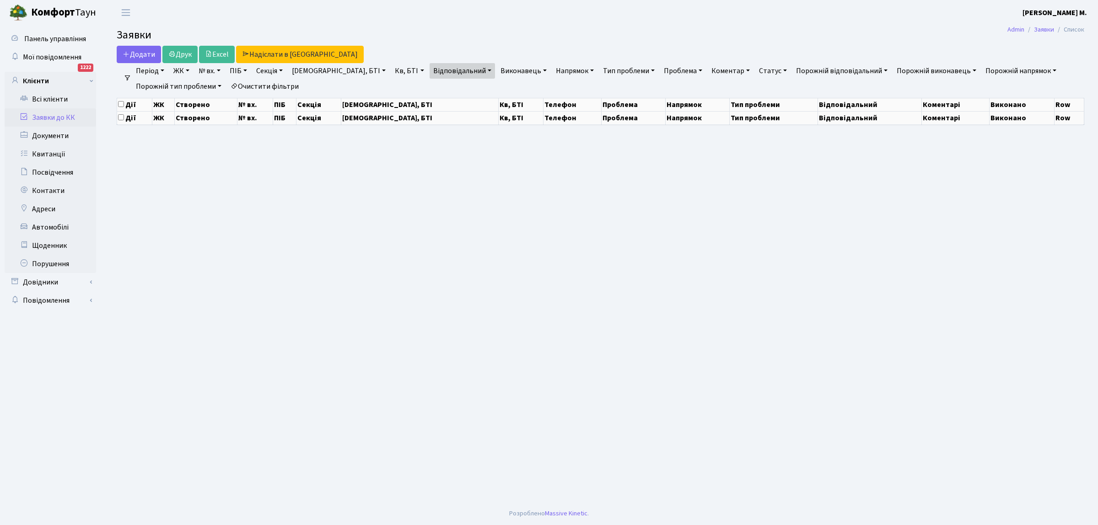  Describe the element at coordinates (18, 13) in the screenshot. I see `img: logo.png` at that location.